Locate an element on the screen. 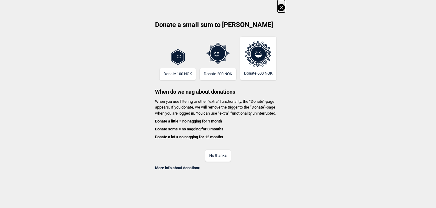  h3: When do we nag about donations is located at coordinates (218, 88).